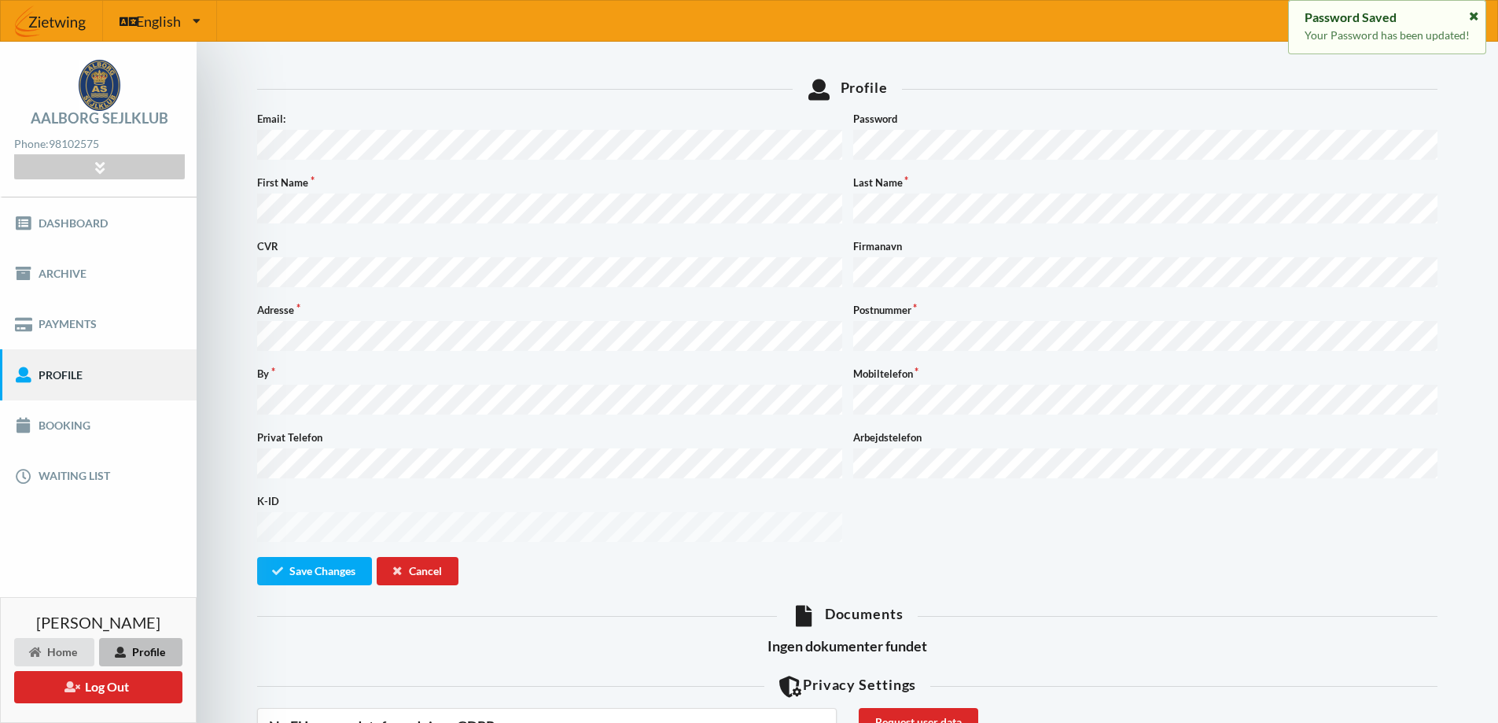  Describe the element at coordinates (98, 687) in the screenshot. I see `button: Log Out` at that location.